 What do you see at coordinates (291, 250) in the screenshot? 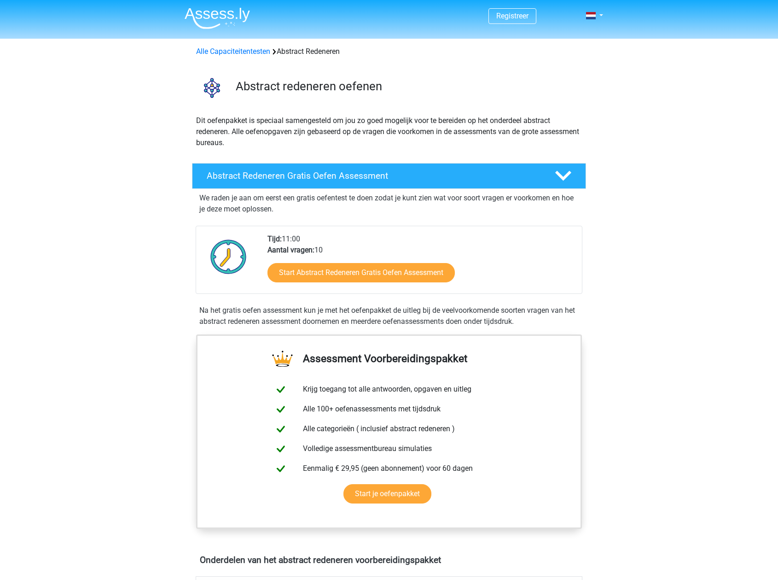
I see `b: Aantal vragen:` at bounding box center [291, 250].